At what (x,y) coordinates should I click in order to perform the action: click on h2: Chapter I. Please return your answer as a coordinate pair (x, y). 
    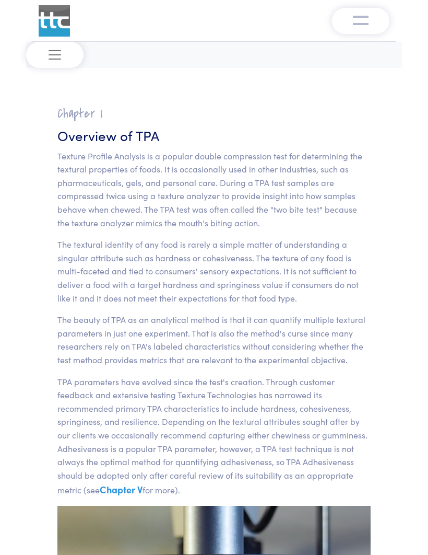
    Looking at the image, I should click on (214, 113).